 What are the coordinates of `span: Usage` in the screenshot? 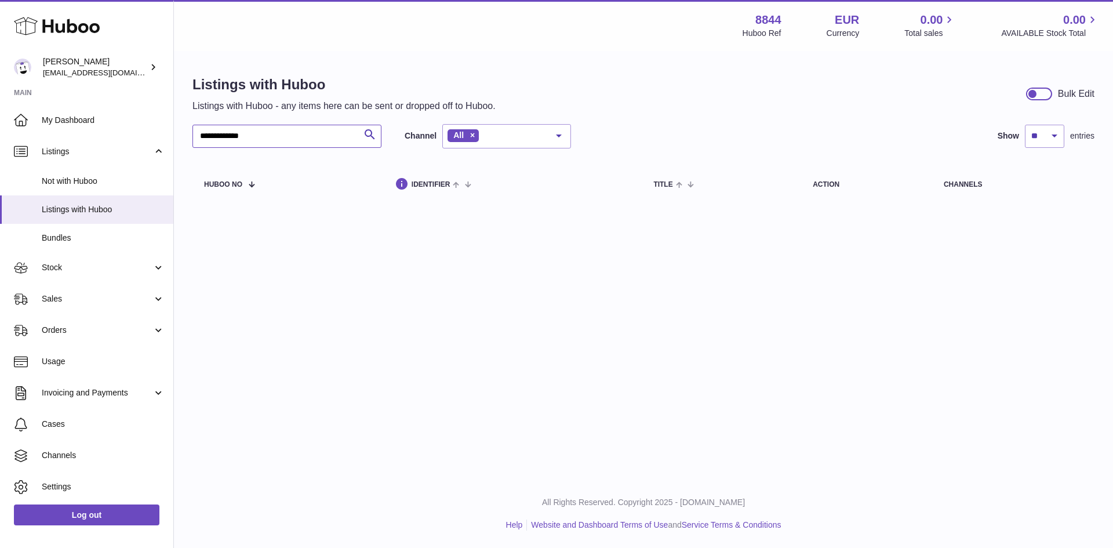 It's located at (103, 361).